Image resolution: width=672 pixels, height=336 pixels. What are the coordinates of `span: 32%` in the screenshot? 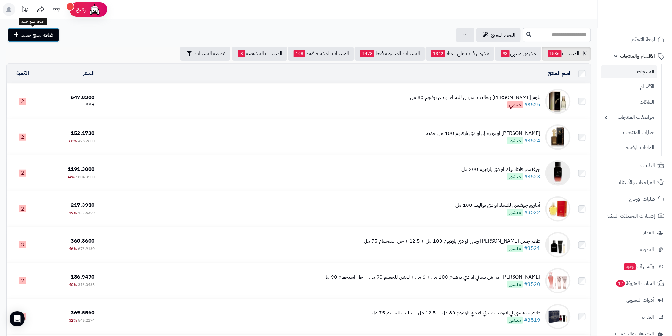 It's located at (73, 321).